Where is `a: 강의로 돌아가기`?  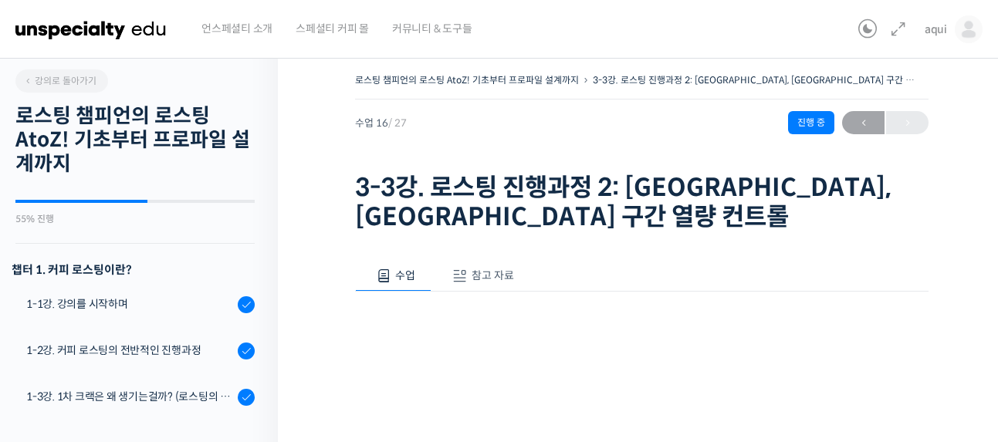
a: 강의로 돌아가기 is located at coordinates (62, 81).